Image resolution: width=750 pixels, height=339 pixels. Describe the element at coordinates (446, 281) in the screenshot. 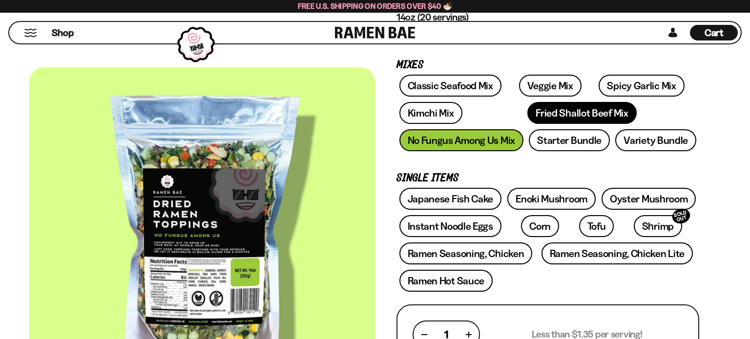

I see `a: Ramen Hot Sauce` at that location.